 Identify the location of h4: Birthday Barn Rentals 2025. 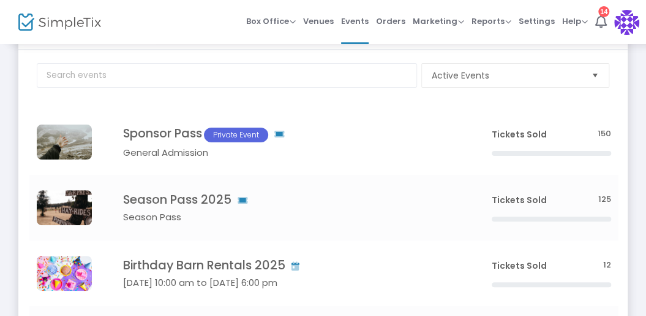
(289, 265).